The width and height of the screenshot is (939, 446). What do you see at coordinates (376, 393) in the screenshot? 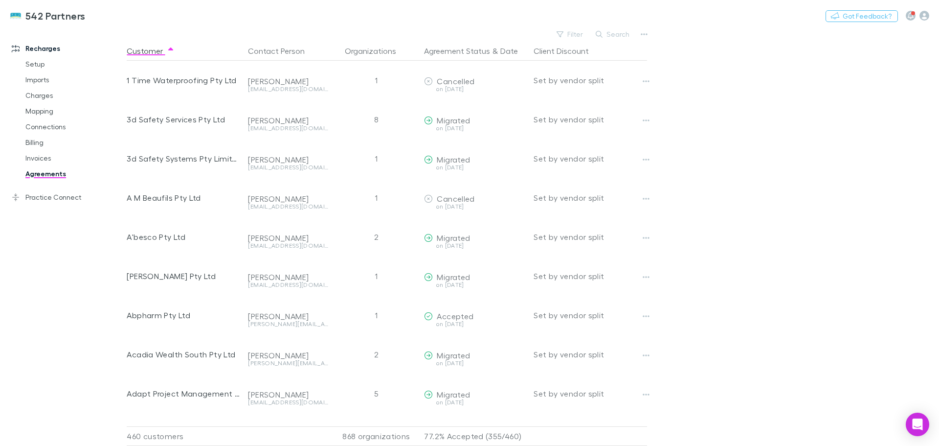
I see `div: 5` at bounding box center [376, 393].